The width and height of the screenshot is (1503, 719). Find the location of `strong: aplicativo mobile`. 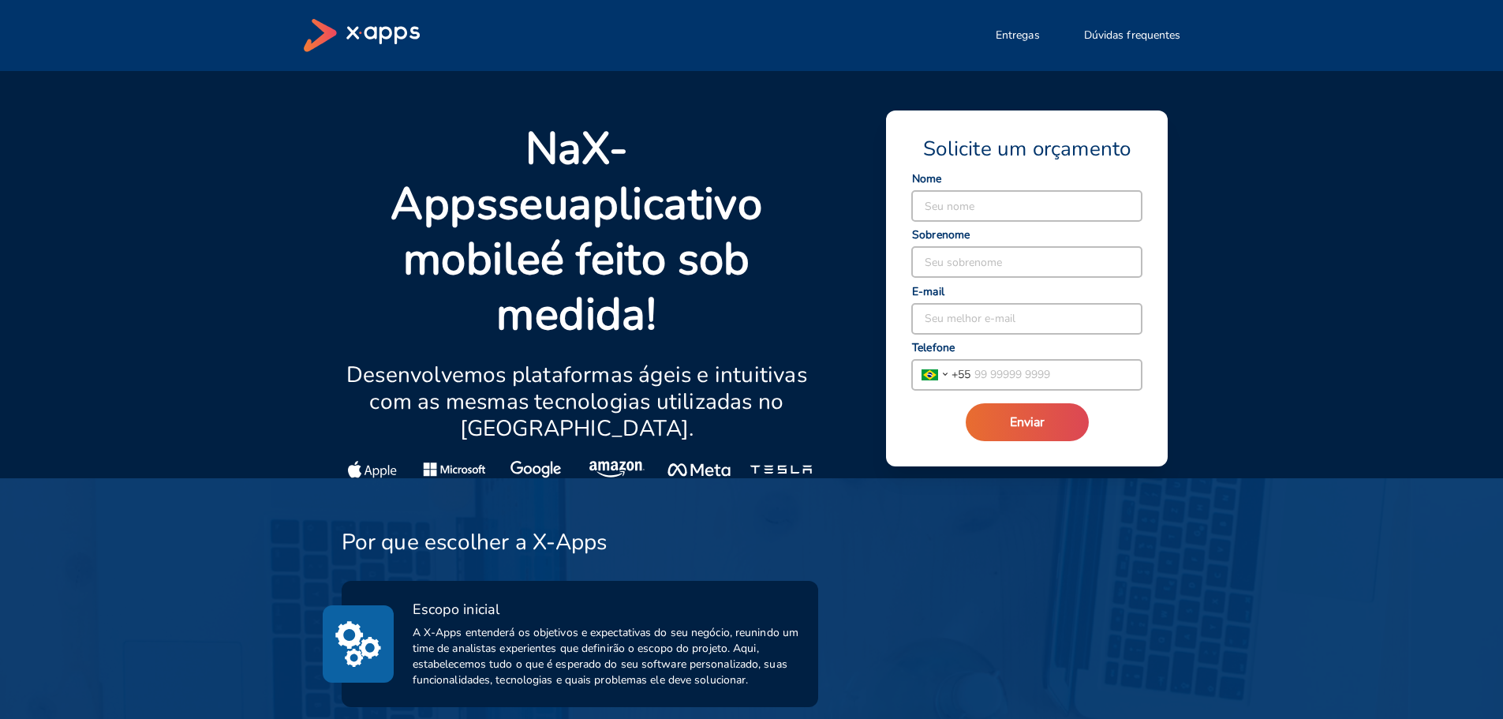

strong: aplicativo mobile is located at coordinates (582, 231).